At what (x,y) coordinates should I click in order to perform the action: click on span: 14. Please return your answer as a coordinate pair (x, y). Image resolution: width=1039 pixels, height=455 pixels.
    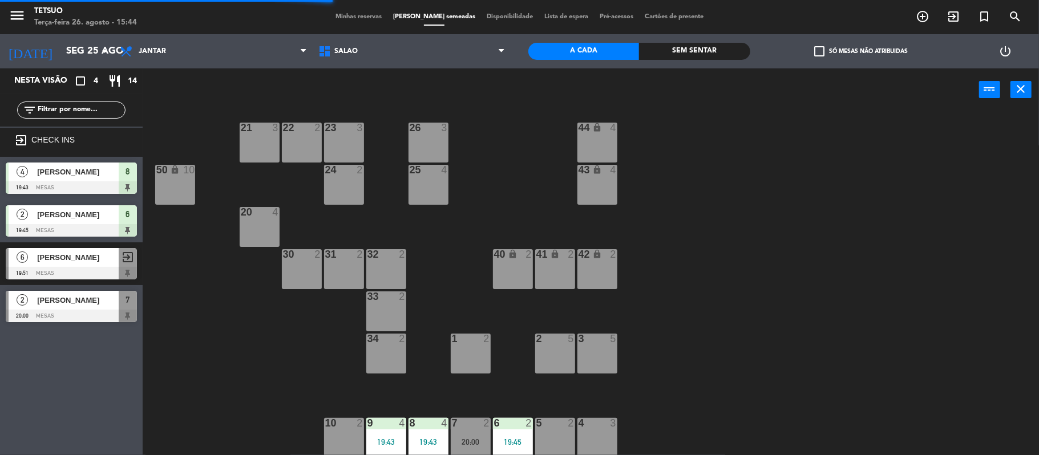
    Looking at the image, I should click on (132, 81).